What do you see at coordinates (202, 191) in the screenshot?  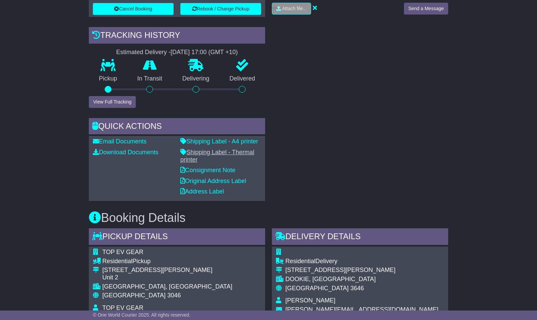 I see `a: Address Label` at bounding box center [202, 191].